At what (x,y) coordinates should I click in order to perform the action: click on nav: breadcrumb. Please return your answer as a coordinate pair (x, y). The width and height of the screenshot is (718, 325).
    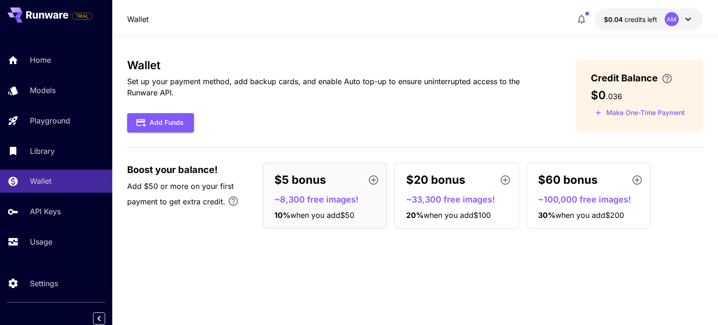
    Looking at the image, I should click on (138, 19).